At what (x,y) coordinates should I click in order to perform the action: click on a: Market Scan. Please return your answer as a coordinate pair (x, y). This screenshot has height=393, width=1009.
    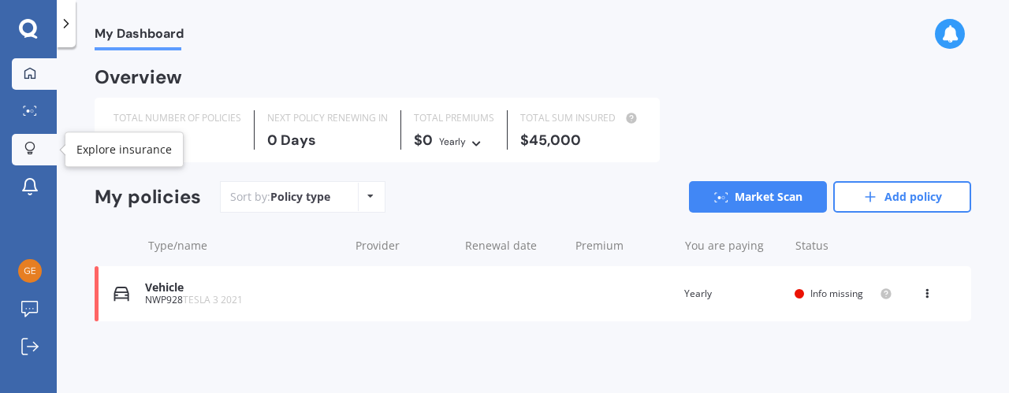
    Looking at the image, I should click on (757, 197).